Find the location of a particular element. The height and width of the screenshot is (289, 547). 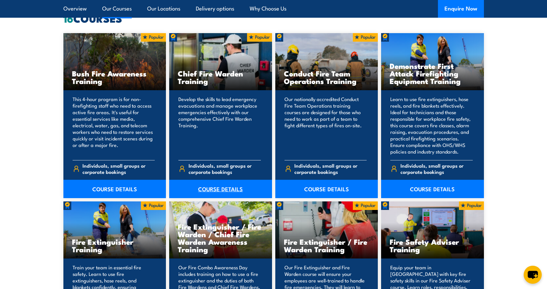

h3: Fire Extinguisher / Fire Warden / Chief Fire Warden Awareness Training is located at coordinates (220, 238).